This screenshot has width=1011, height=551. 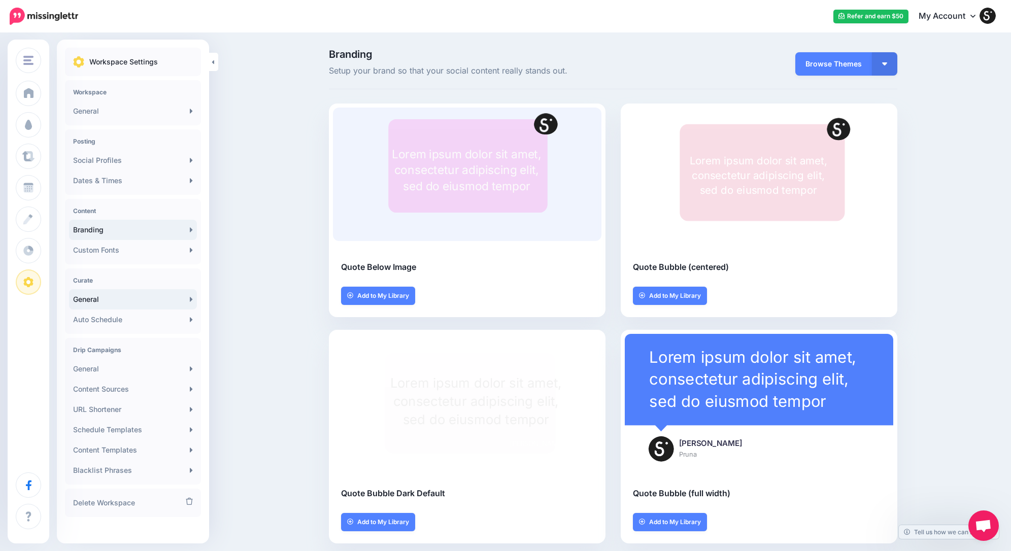 I want to click on a: Content Templates, so click(x=133, y=450).